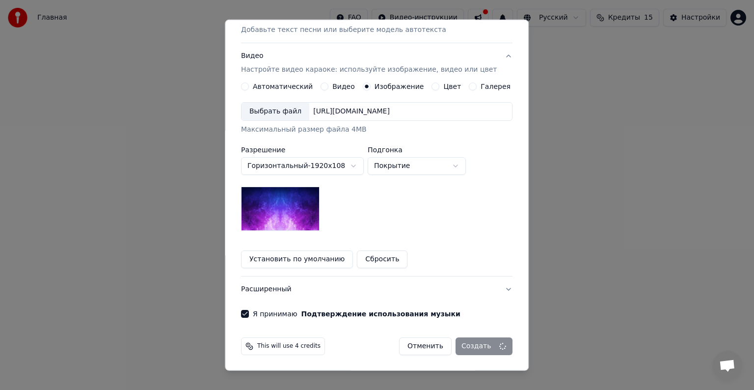 The width and height of the screenshot is (754, 390). What do you see at coordinates (369, 70) in the screenshot?
I see `p: Настройте видео караоке: используйте изображение, видео или цвет` at bounding box center [369, 70].